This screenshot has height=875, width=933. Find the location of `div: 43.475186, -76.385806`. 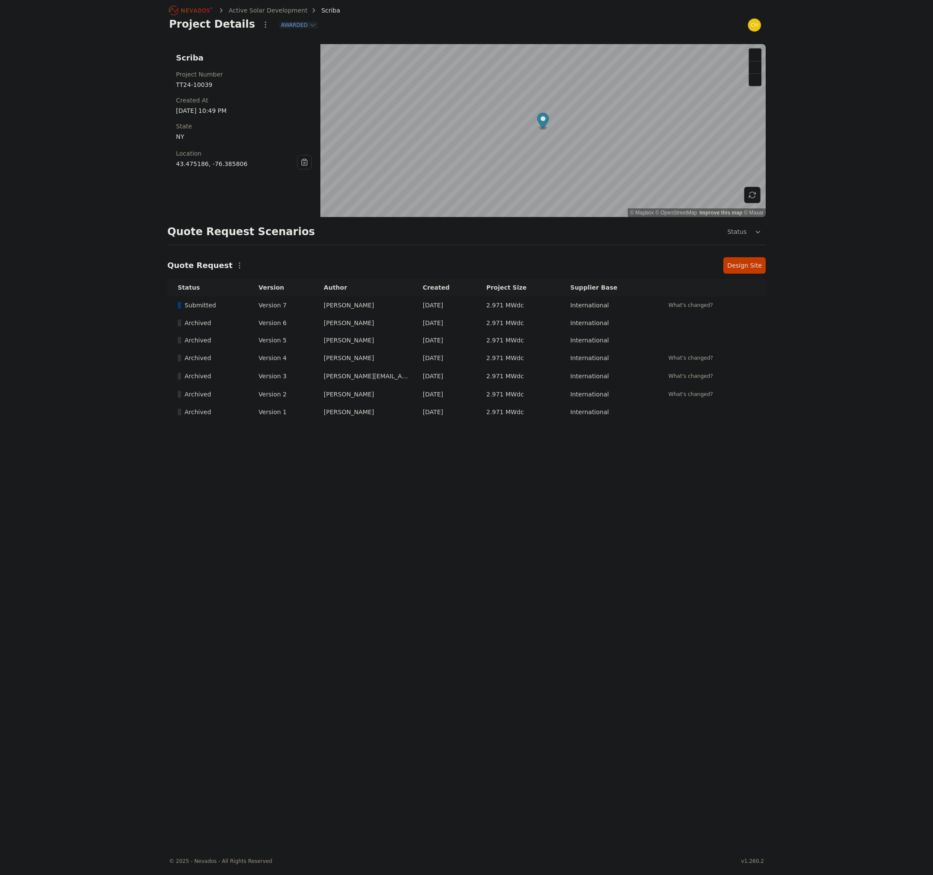

div: 43.475186, -76.385806 is located at coordinates (237, 164).